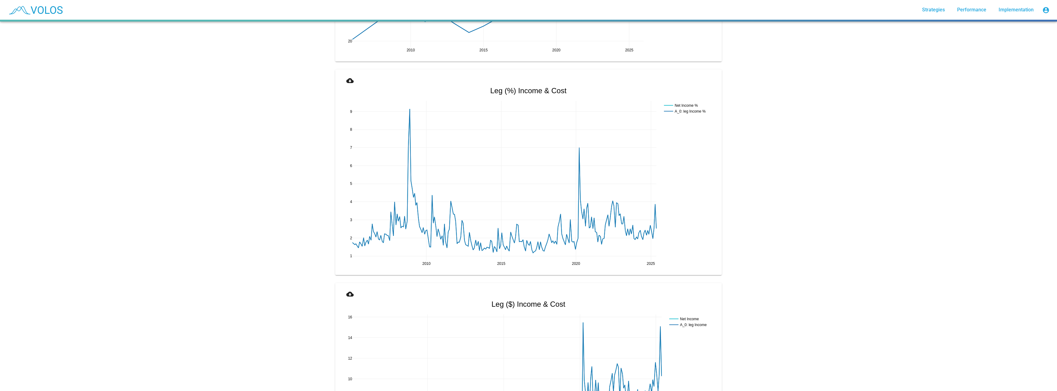  I want to click on a: Performance, so click(972, 10).